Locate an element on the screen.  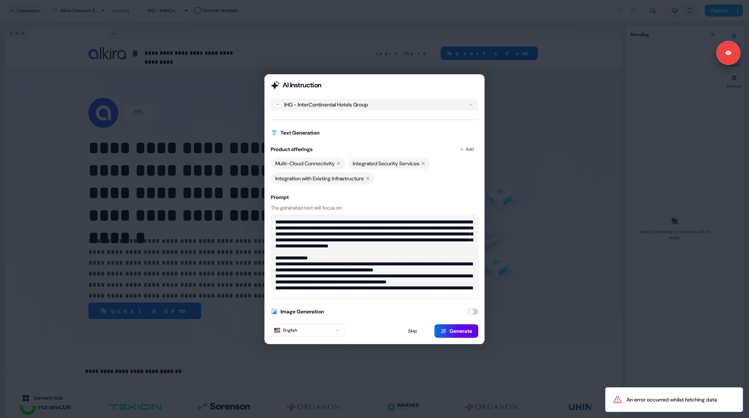
p: The generated text will focus on: is located at coordinates (374, 207).